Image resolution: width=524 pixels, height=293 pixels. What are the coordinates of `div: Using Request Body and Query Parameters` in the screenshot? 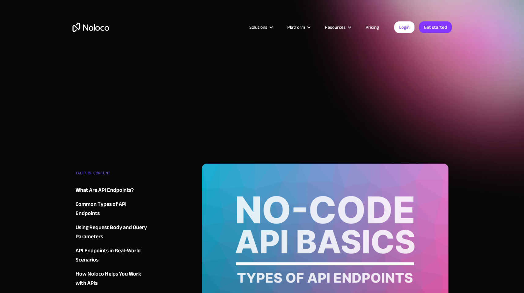 It's located at (113, 232).